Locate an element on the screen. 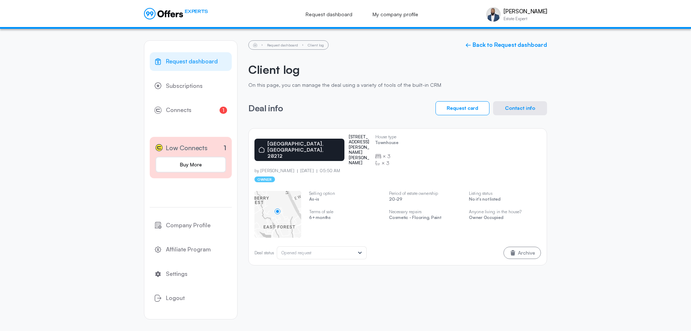 Image resolution: width=691 pixels, height=331 pixels. a: Settings is located at coordinates (191, 274).